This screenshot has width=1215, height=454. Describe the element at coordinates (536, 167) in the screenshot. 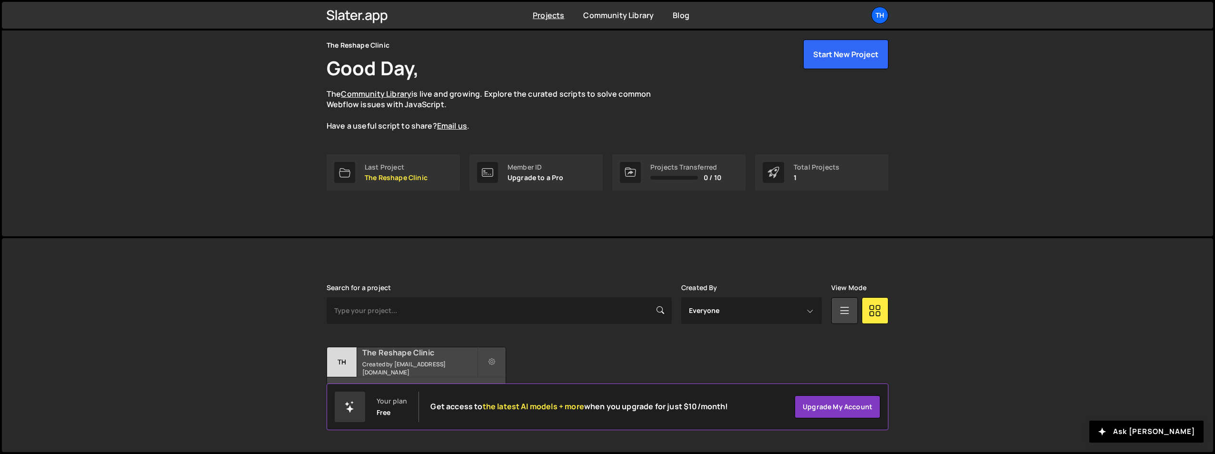

I see `div: Member ID` at that location.